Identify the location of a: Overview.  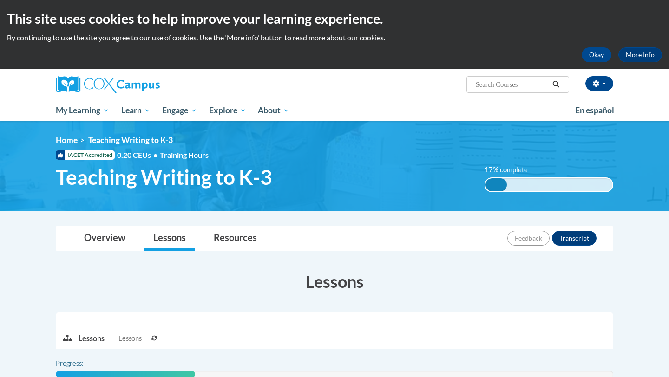
(105, 238).